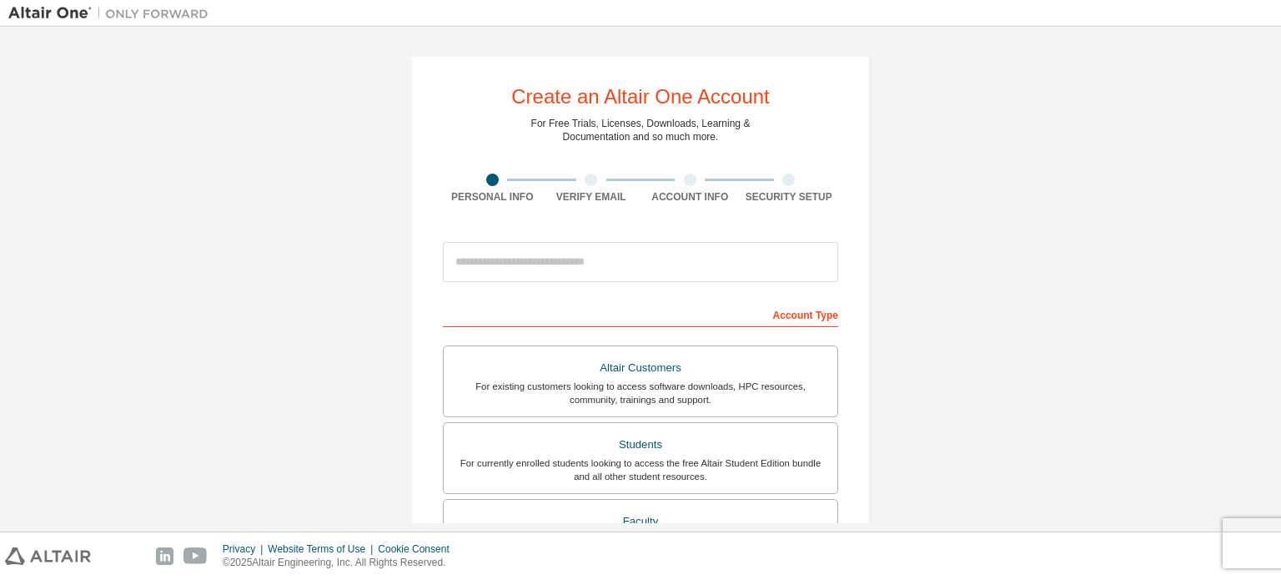 This screenshot has width=1281, height=580. Describe the element at coordinates (690, 197) in the screenshot. I see `div: Account Info` at that location.